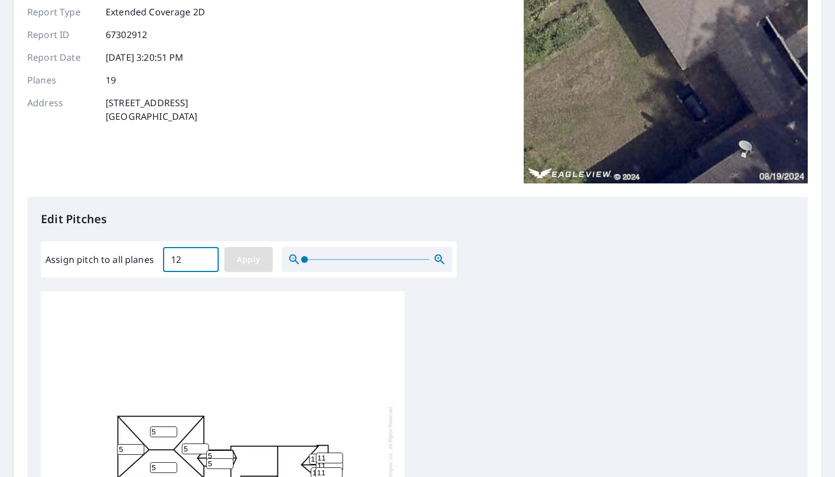 This screenshot has height=477, width=835. I want to click on p: Report Type, so click(61, 12).